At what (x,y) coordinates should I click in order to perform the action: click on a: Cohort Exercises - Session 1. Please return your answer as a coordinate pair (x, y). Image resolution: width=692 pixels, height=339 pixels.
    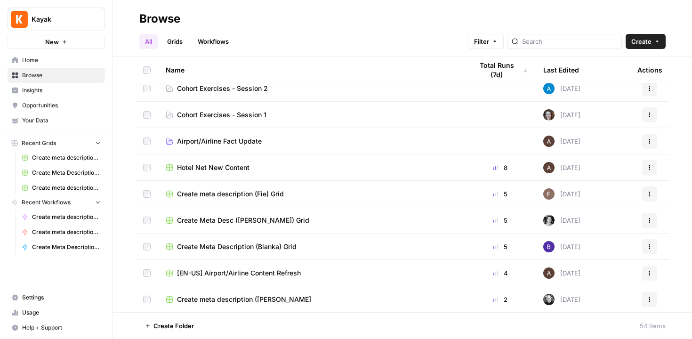
    Looking at the image, I should click on (312, 115).